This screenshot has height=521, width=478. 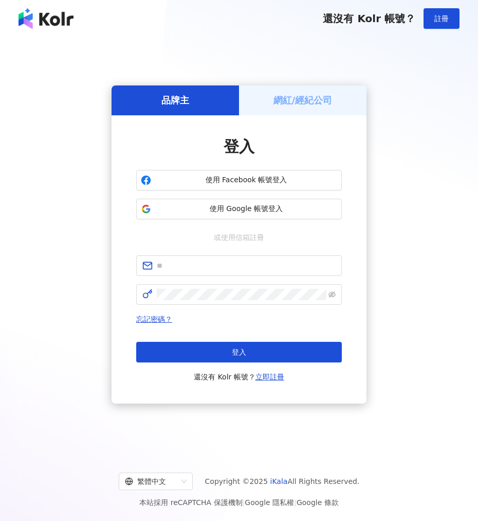 What do you see at coordinates (318, 502) in the screenshot?
I see `a: Google 條款` at bounding box center [318, 502].